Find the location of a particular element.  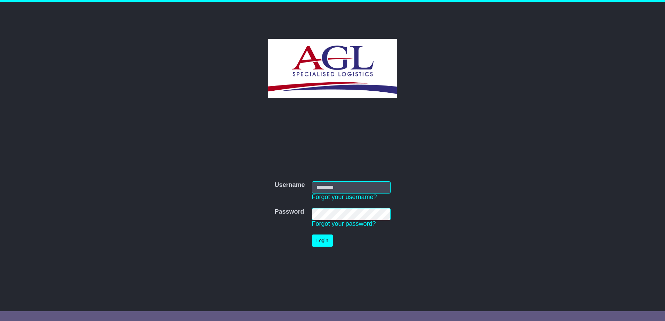

img: AGL SPECIALISED LOGISTICS is located at coordinates (332, 68).